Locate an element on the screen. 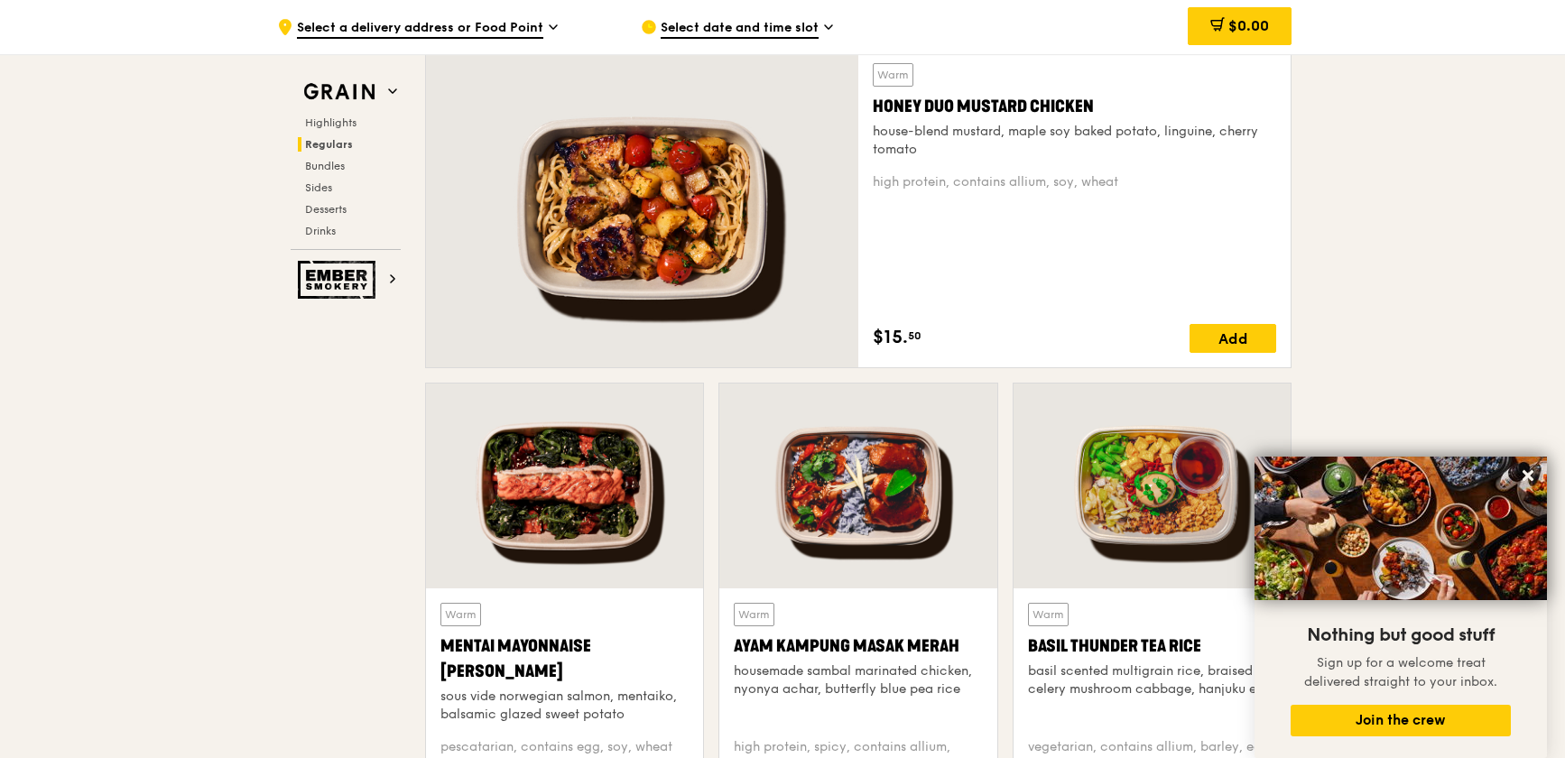 The width and height of the screenshot is (1565, 758). span: $0.00 is located at coordinates (1248, 25).